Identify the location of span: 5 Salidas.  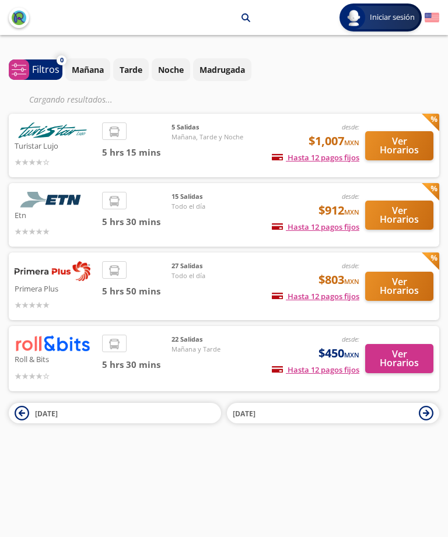
(212, 127).